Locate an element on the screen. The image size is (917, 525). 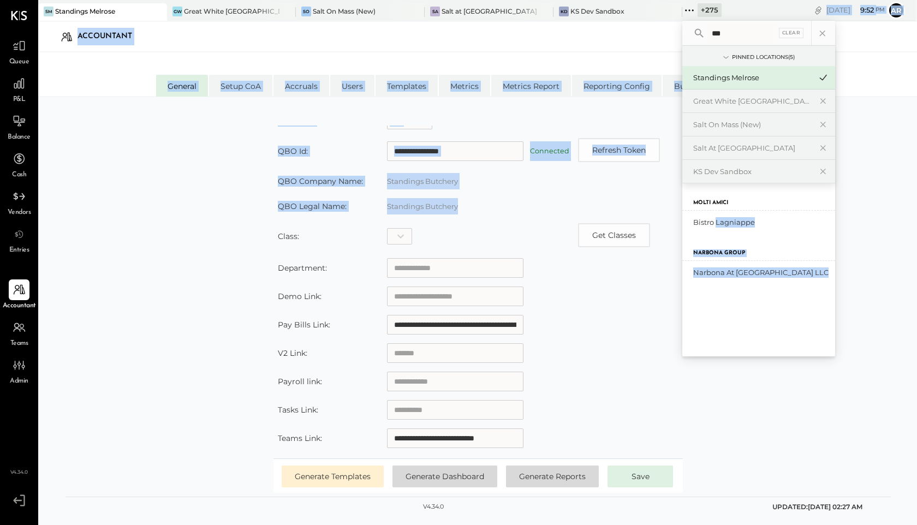
li: Metrics Report is located at coordinates (531, 86).